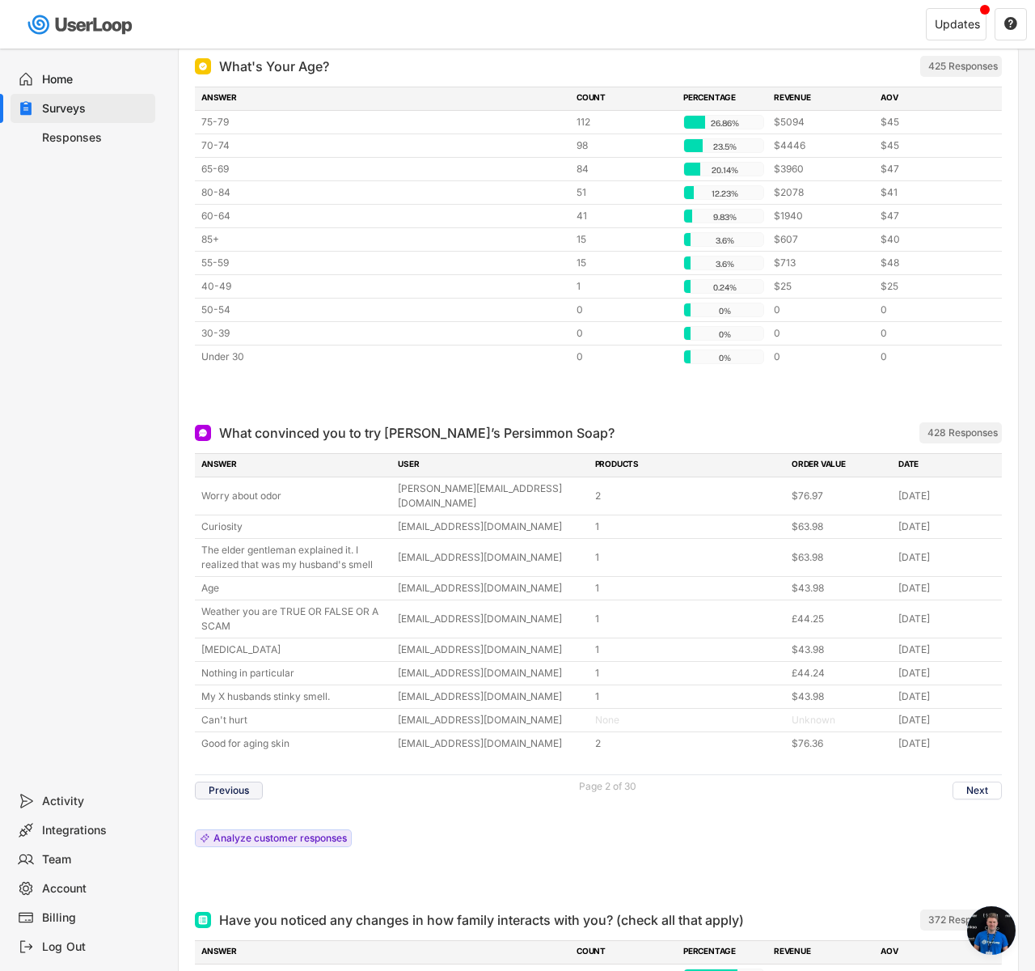 The image size is (1035, 971). What do you see at coordinates (725, 217) in the screenshot?
I see `div: 9.83%` at bounding box center [725, 217].